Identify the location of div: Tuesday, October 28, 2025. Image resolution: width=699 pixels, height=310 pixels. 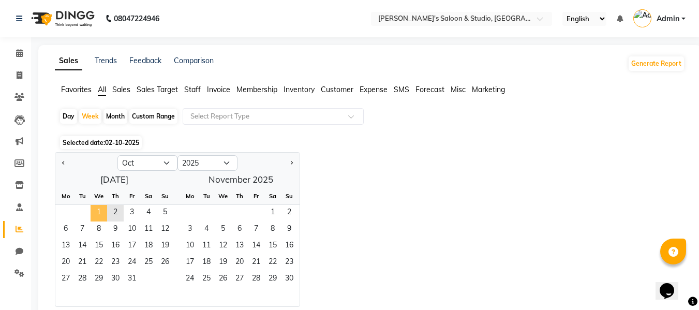
(82, 279).